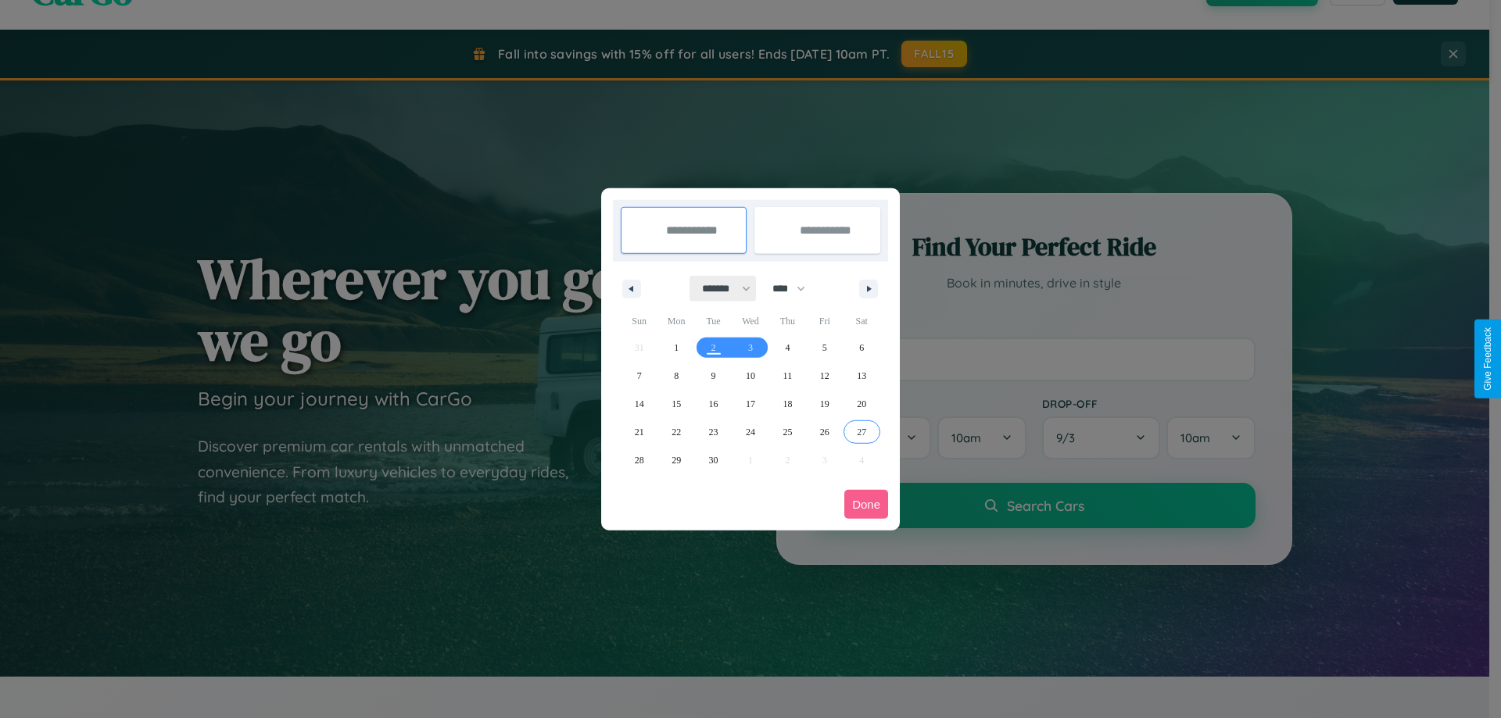 The image size is (1501, 718). What do you see at coordinates (750, 321) in the screenshot?
I see `span: Wed` at bounding box center [750, 321].